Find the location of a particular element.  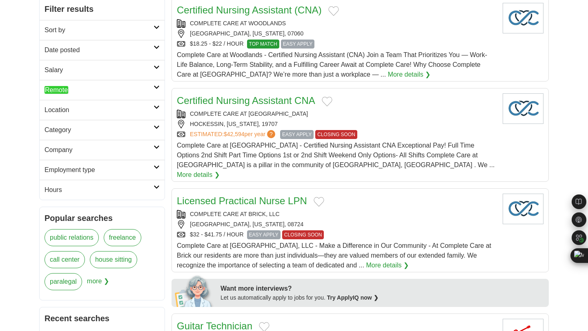

a: Location is located at coordinates (102, 110).